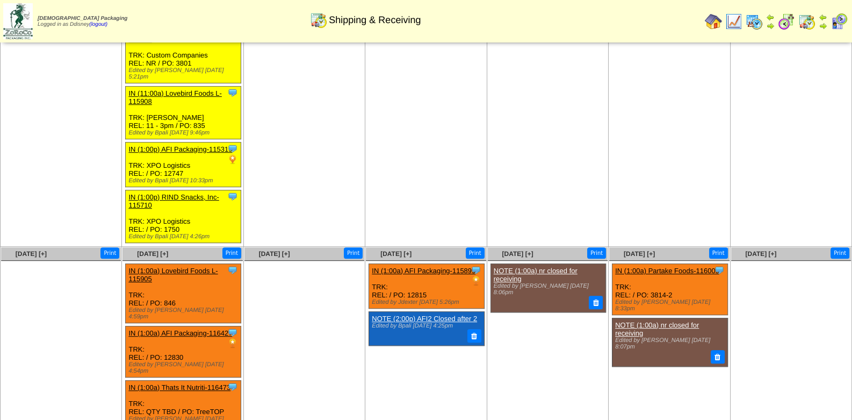 This screenshot has width=852, height=420. Describe the element at coordinates (734, 21) in the screenshot. I see `img: line_graph.gif` at that location.